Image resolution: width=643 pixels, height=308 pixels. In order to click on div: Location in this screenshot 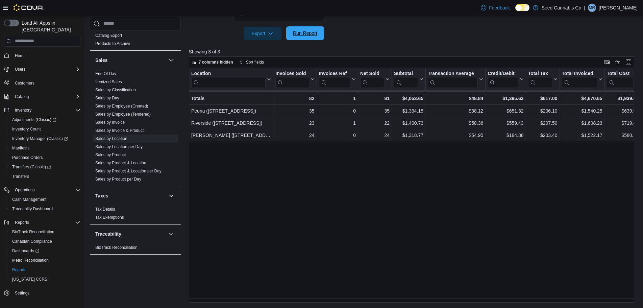, I will do `click(228, 73)`.